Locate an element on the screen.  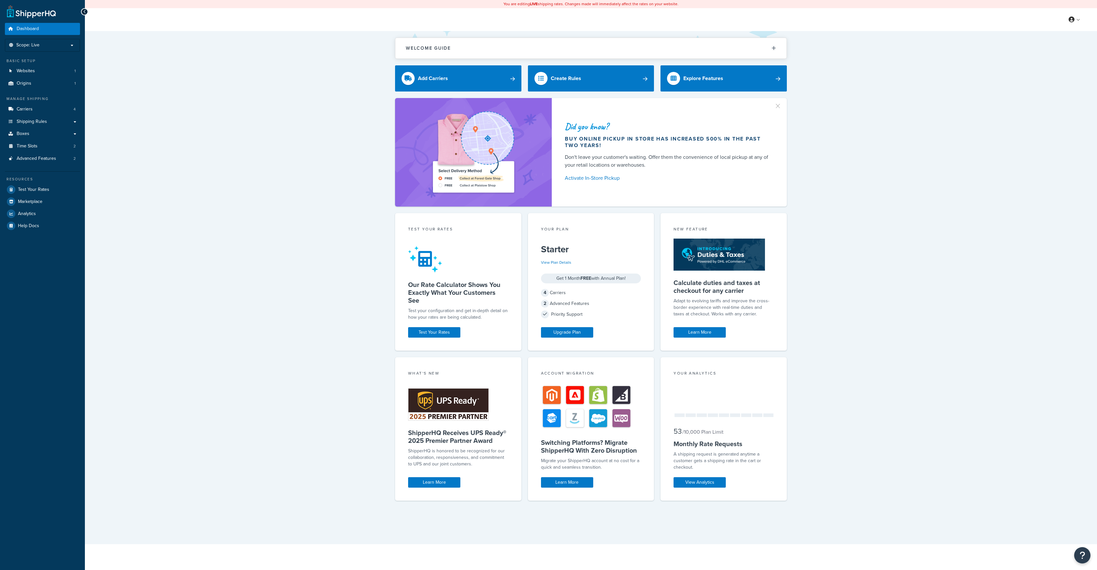
div: Explore Features is located at coordinates (703, 78).